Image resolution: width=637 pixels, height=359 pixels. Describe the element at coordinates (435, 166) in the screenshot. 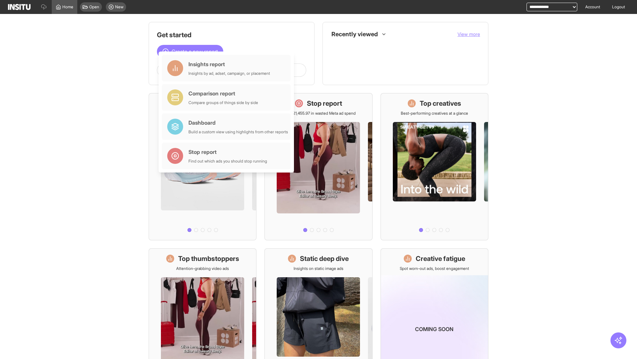

I see `a: Top creativesBest-performing creatives at a glance` at that location.